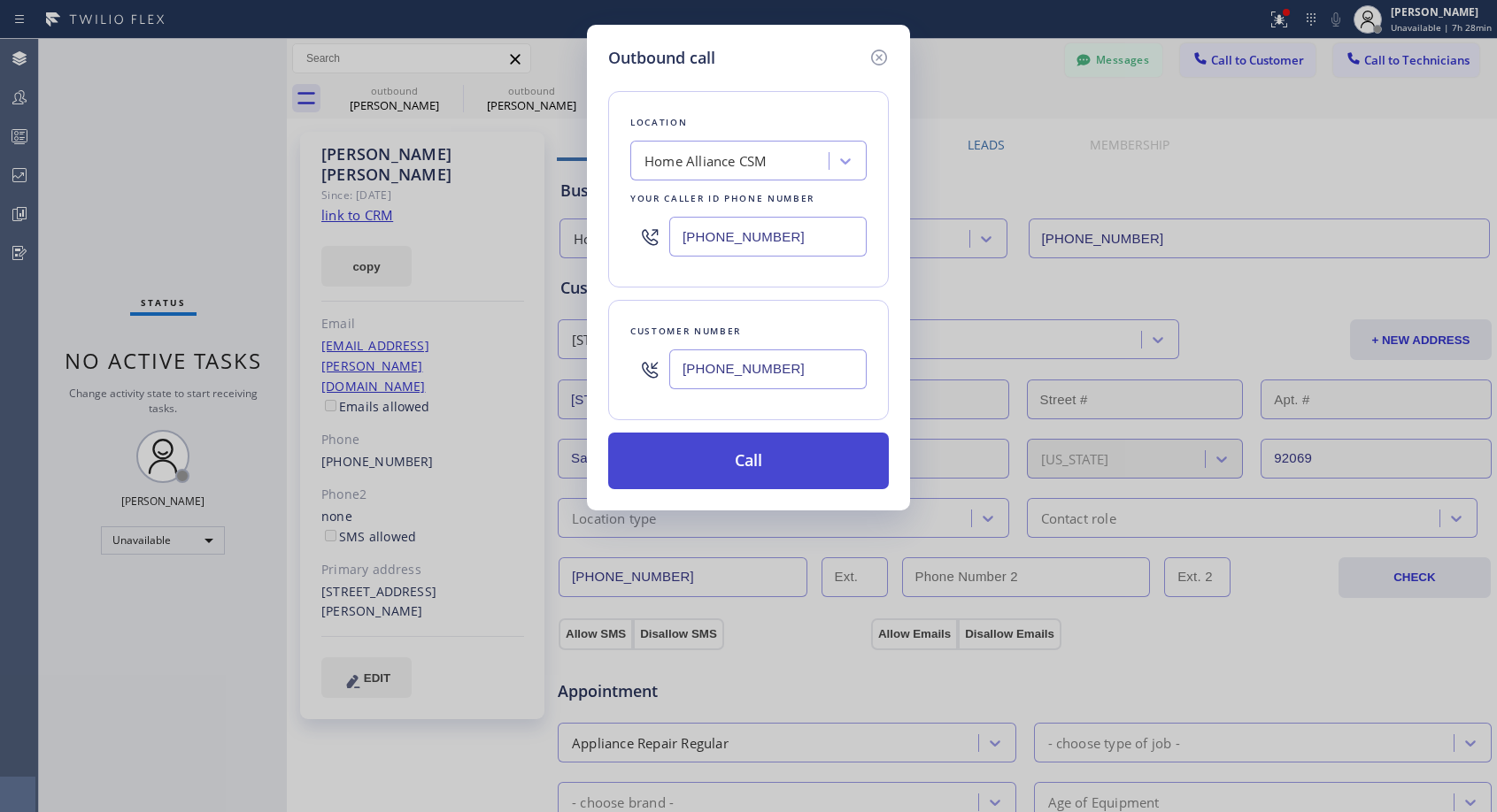 Image resolution: width=1497 pixels, height=812 pixels. What do you see at coordinates (748, 198) in the screenshot?
I see `div: Your caller id phone number` at bounding box center [748, 198].